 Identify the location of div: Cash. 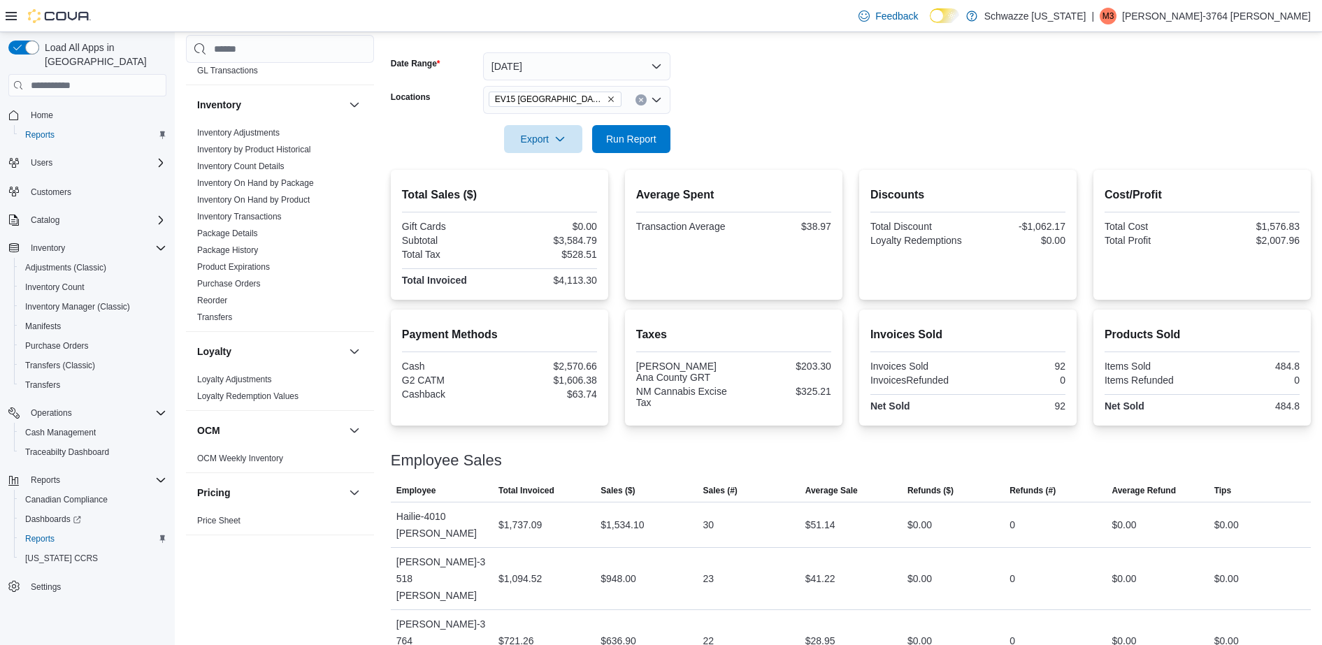
(450, 366).